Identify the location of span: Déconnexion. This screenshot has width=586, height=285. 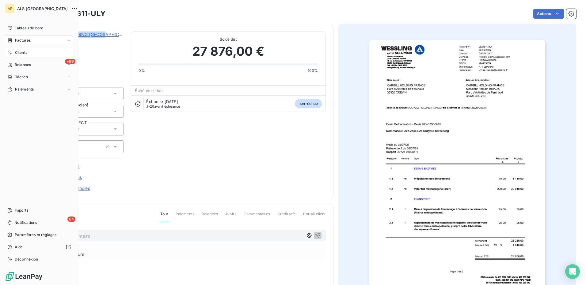
(26, 260).